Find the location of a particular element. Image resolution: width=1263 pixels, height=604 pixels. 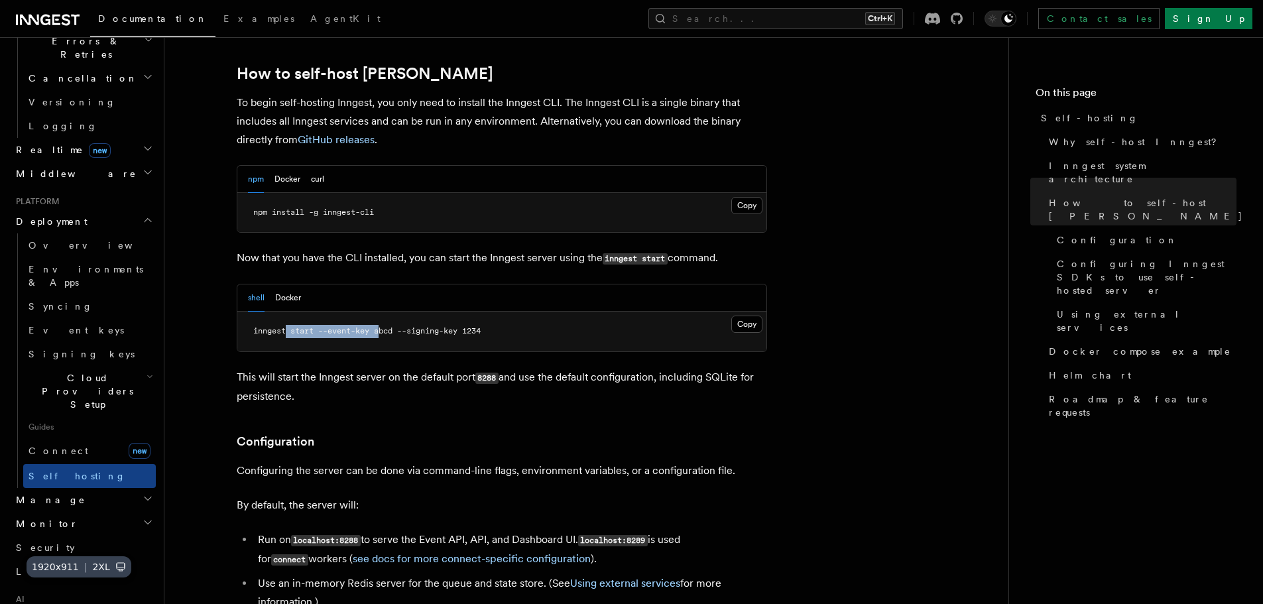

span: Event keys is located at coordinates (76, 330).